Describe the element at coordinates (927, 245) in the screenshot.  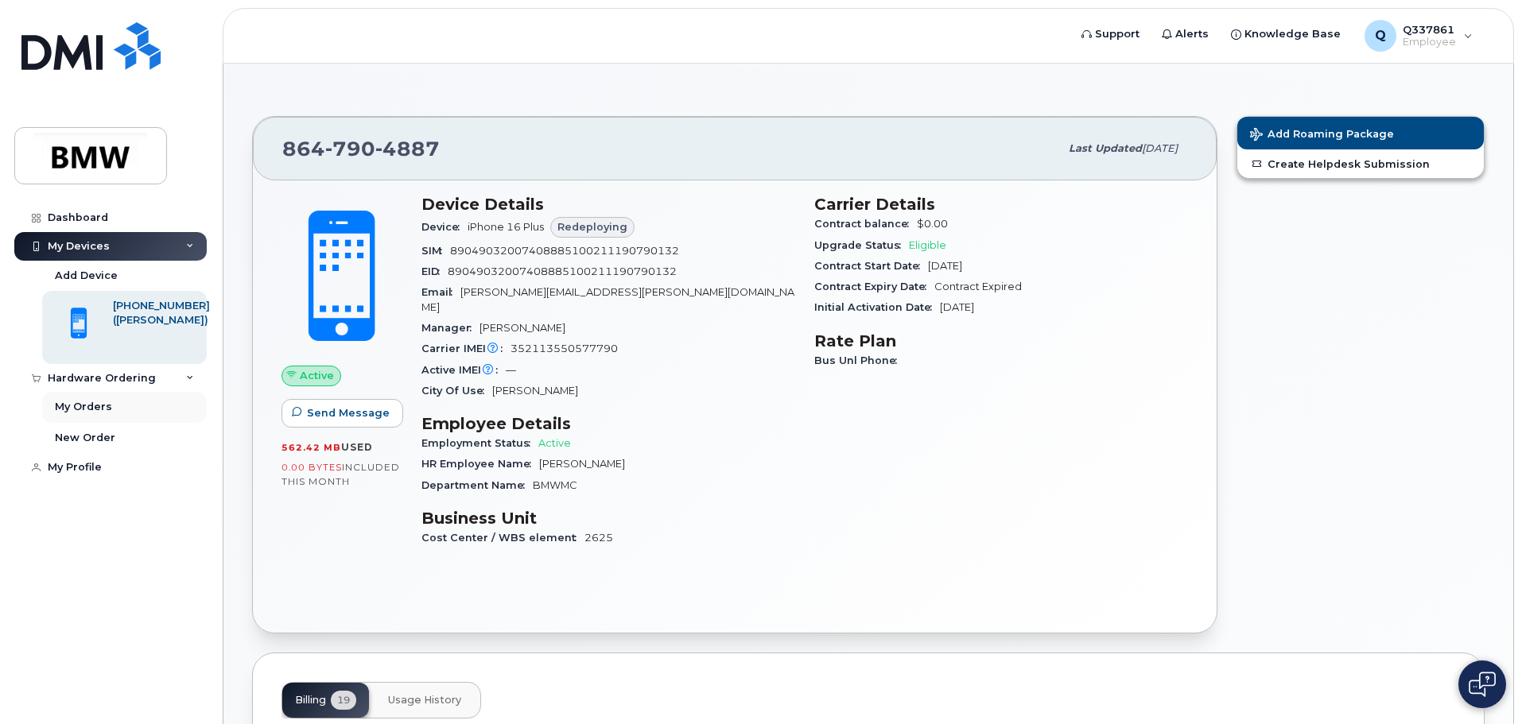
I see `span: Eligible` at that location.